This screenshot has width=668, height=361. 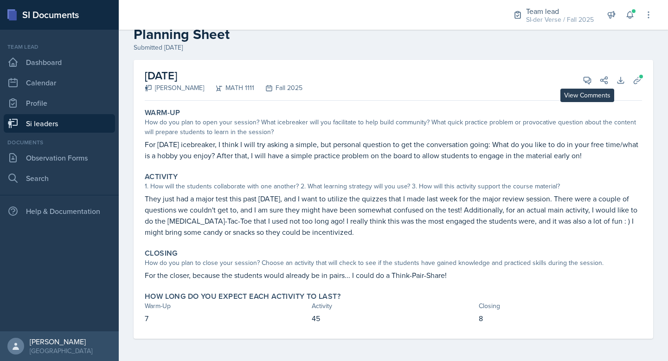 I want to click on a: Profile, so click(x=59, y=103).